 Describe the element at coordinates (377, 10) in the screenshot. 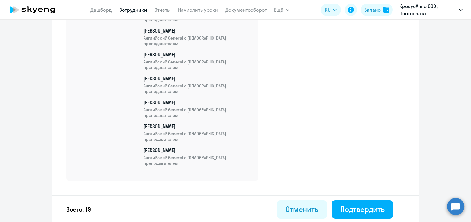

I see `a: Балансbalance` at that location.